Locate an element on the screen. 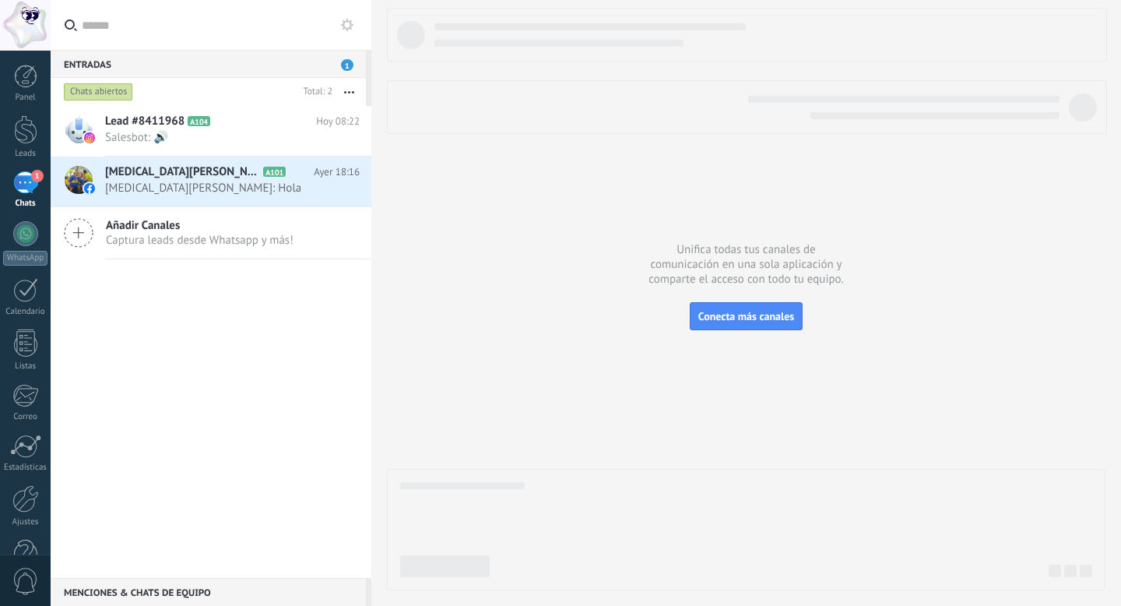 This screenshot has width=1121, height=606. div: Calendario is located at coordinates (26, 312).